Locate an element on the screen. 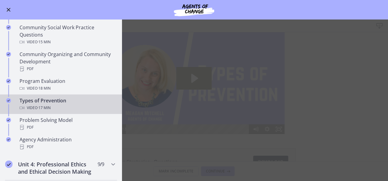 Image resolution: width=388 pixels, height=181 pixels. span: · 15 min is located at coordinates (44, 42).